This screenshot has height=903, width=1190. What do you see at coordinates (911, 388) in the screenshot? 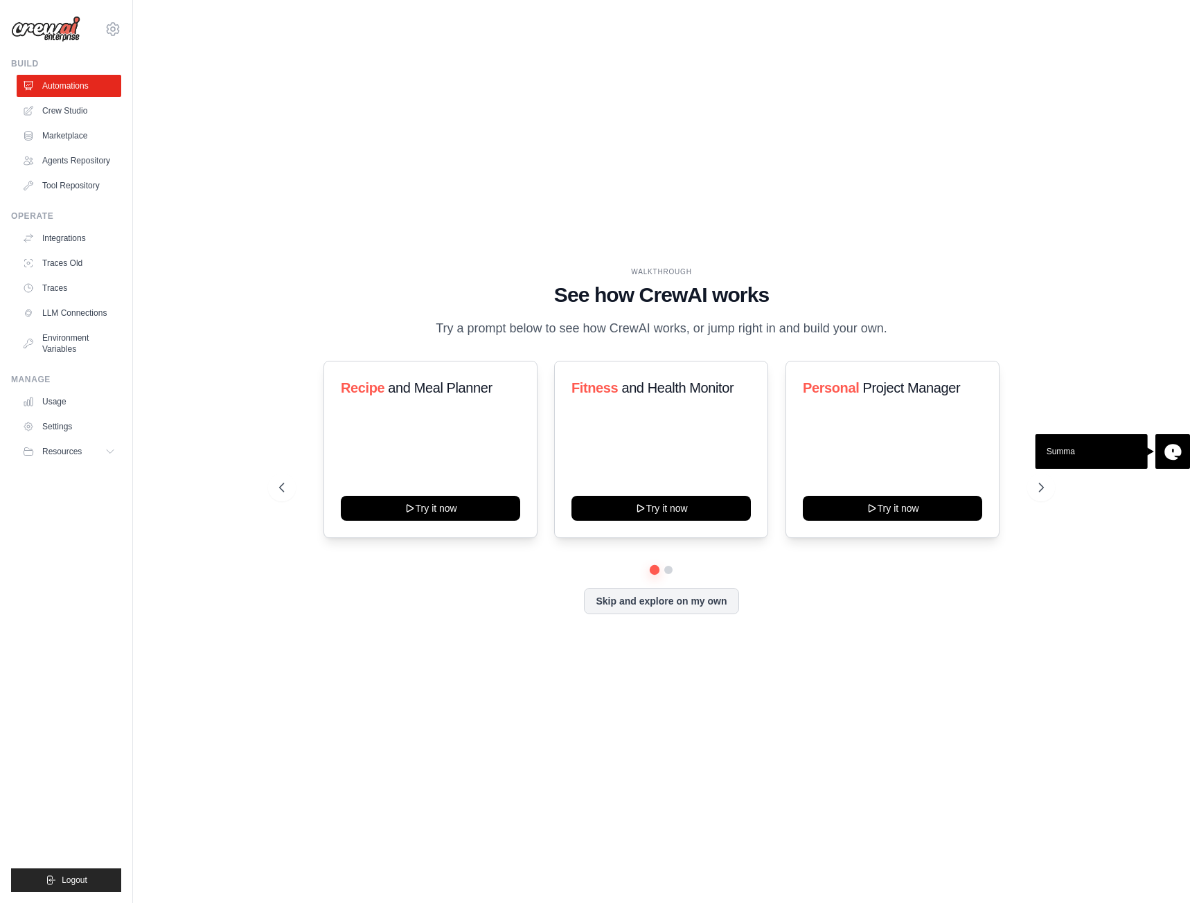
I see `span: Project Manager` at bounding box center [911, 388].